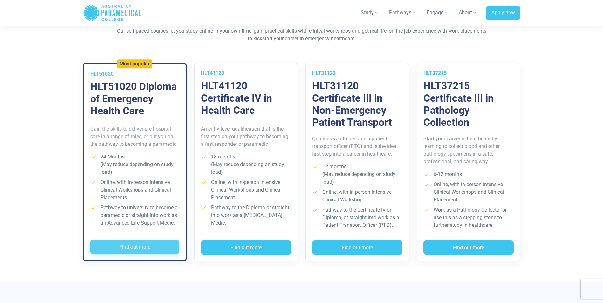  What do you see at coordinates (135, 190) in the screenshot?
I see `li: Online, with in-person intensive Clinical Workshops and Clinical Placements.` at bounding box center [135, 190].